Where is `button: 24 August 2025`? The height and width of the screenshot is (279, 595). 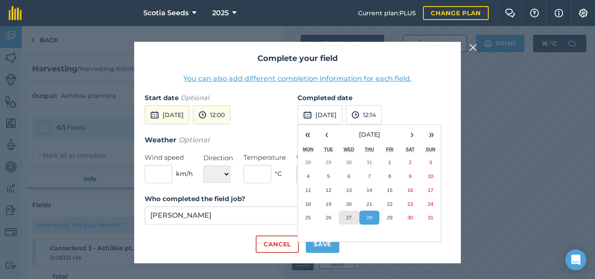
button: 24 August 2025 is located at coordinates (430, 204).